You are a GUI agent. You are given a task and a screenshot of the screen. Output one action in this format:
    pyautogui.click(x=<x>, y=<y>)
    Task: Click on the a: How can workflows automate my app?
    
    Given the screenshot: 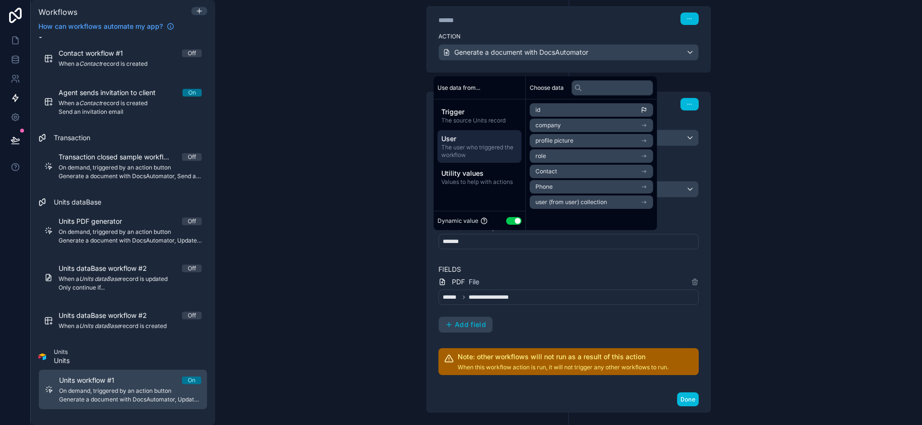 What is the action you would take?
    pyautogui.click(x=106, y=26)
    